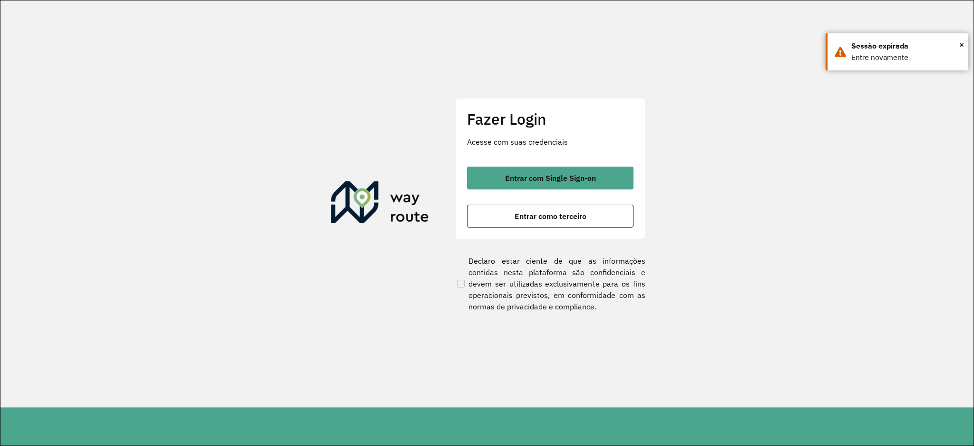  Describe the element at coordinates (551, 216) in the screenshot. I see `span: Entrar como terceiro` at that location.